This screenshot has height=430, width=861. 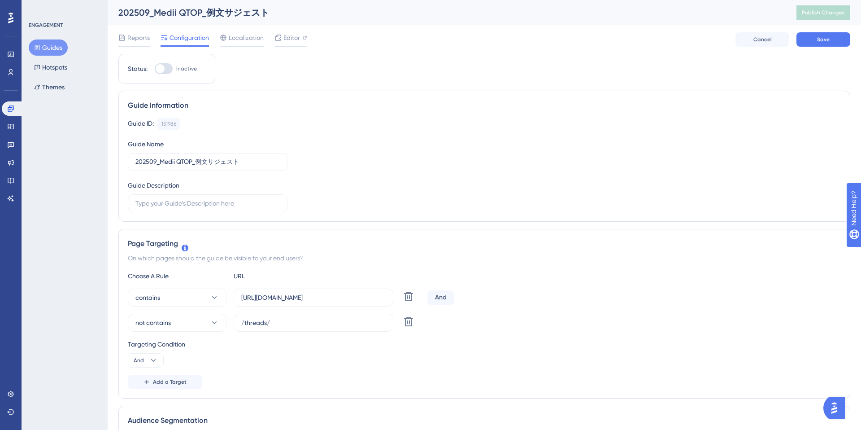 What do you see at coordinates (824, 39) in the screenshot?
I see `button: Save` at bounding box center [824, 39].